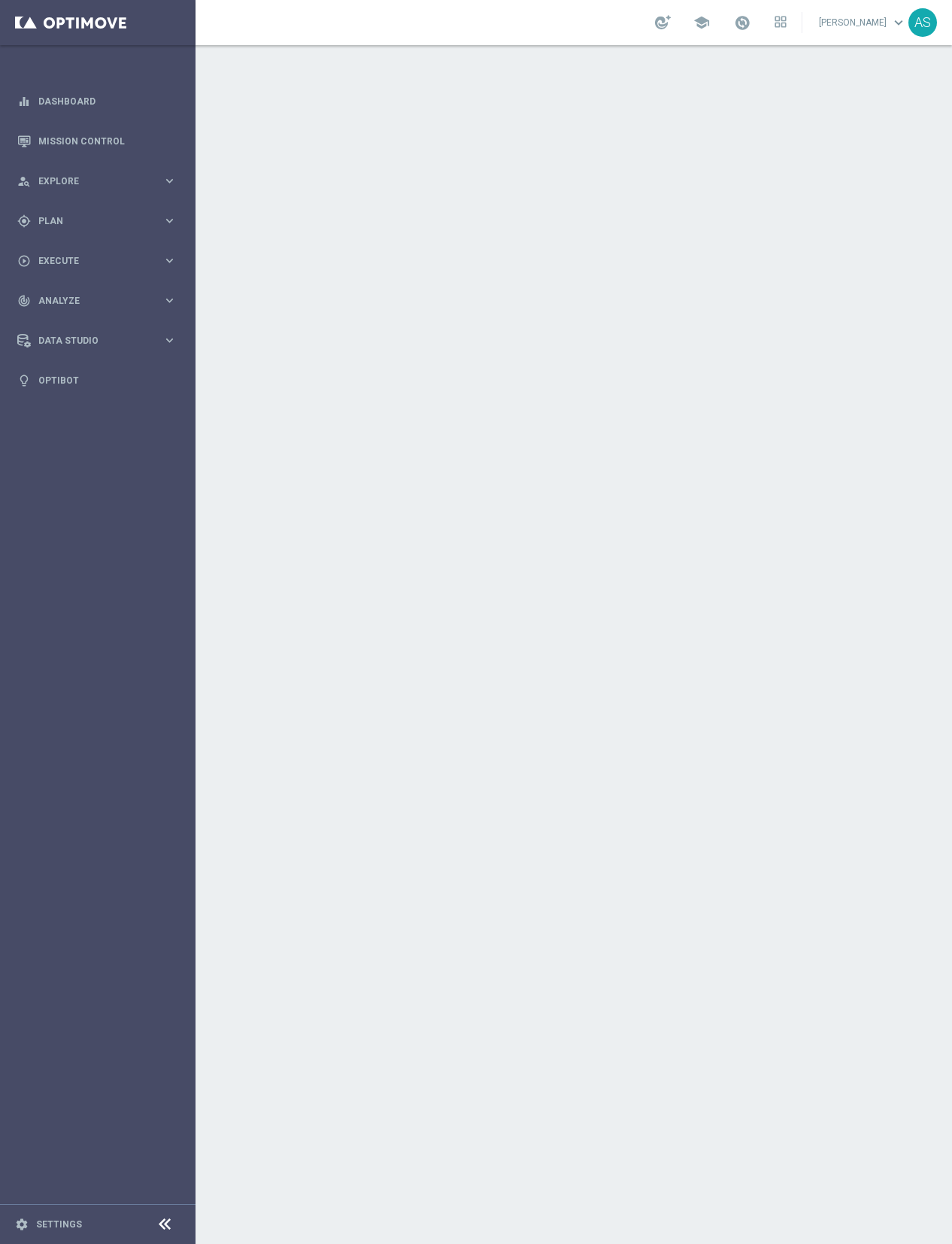  I want to click on a: Settings, so click(58, 1225).